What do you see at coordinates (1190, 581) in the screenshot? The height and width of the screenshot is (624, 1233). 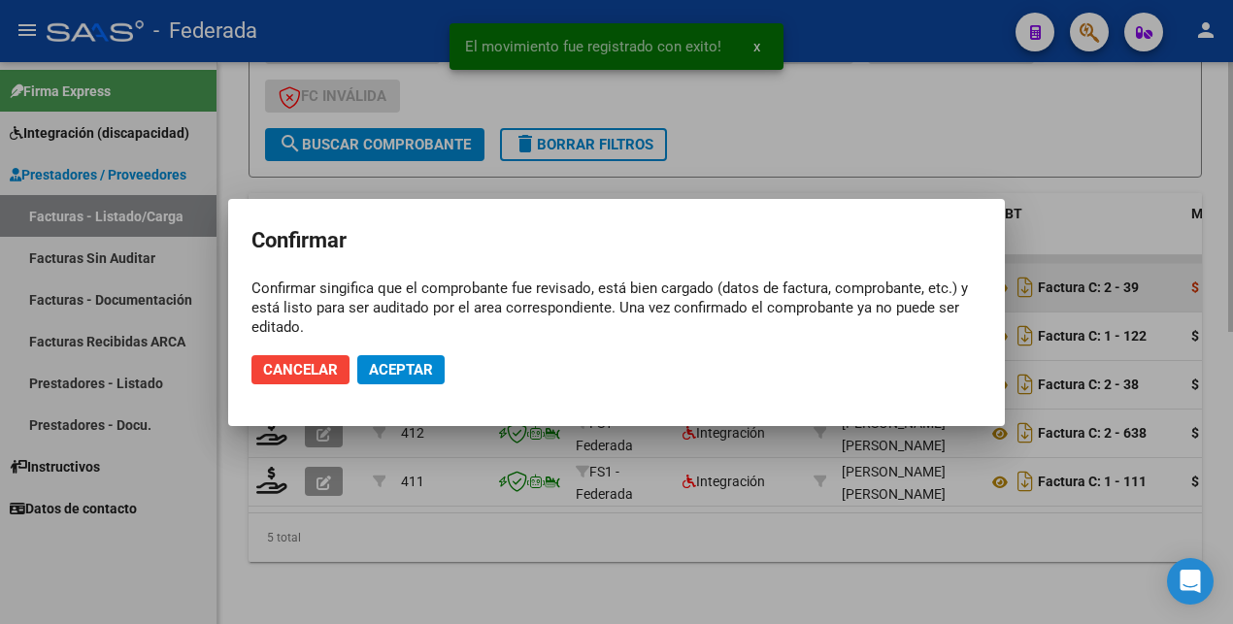 I see `div: Open Intercom Messenger` at bounding box center [1190, 581].